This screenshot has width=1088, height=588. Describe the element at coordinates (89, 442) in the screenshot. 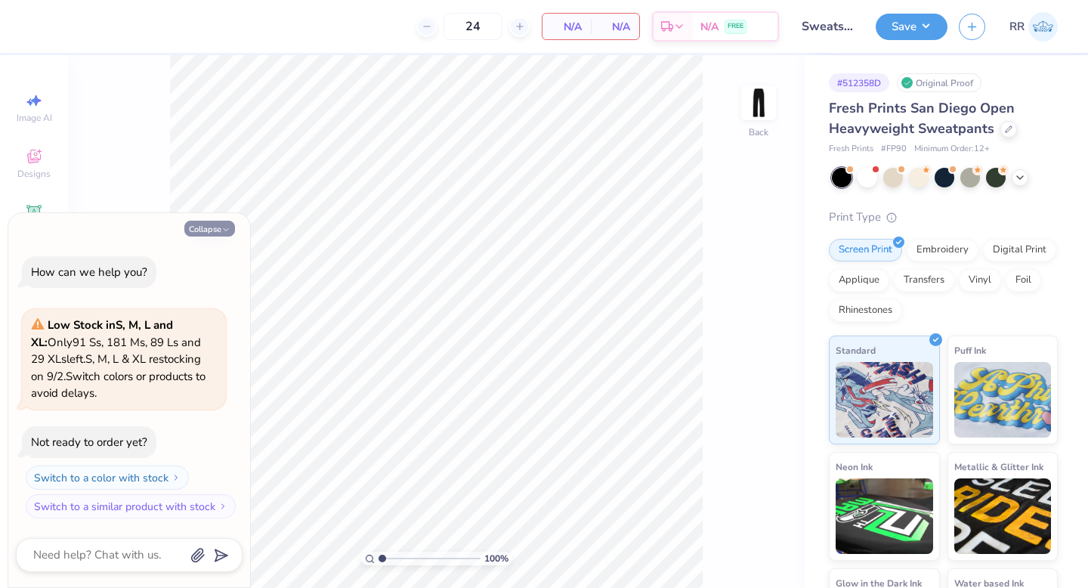

I see `div: Not ready to order yet?` at that location.